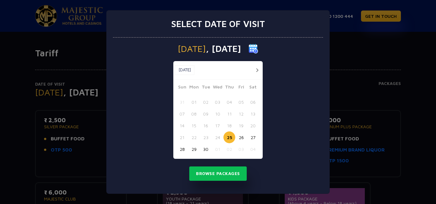 This screenshot has height=204, width=436. I want to click on button: 15, so click(194, 126).